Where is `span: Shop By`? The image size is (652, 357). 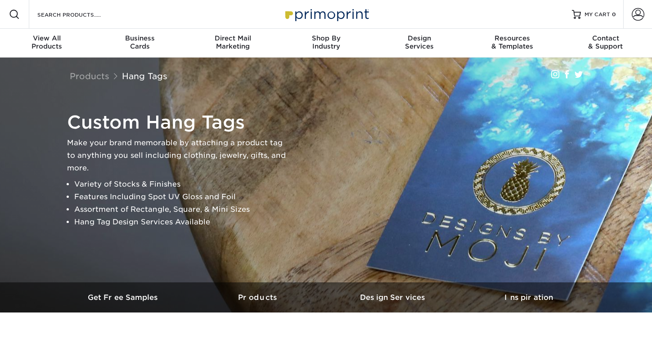
span: Shop By is located at coordinates (326, 38).